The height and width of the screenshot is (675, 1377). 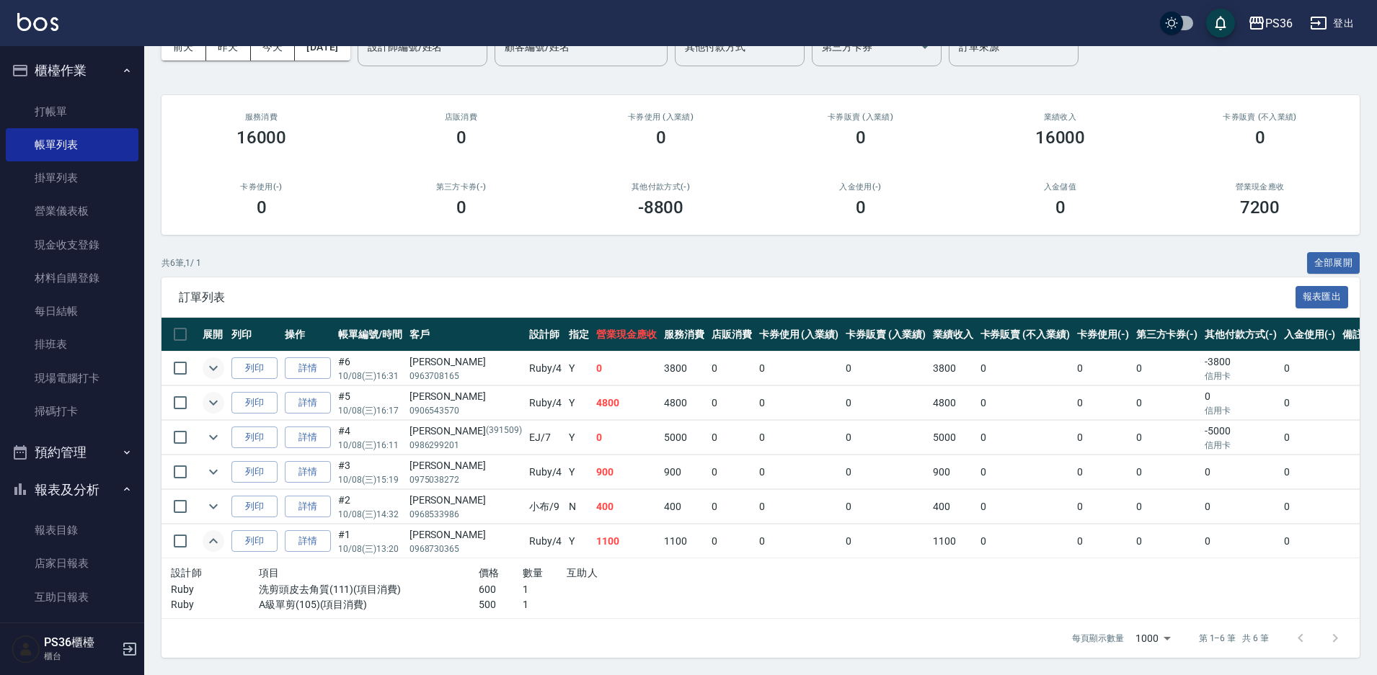 I want to click on td: 3800, so click(x=684, y=368).